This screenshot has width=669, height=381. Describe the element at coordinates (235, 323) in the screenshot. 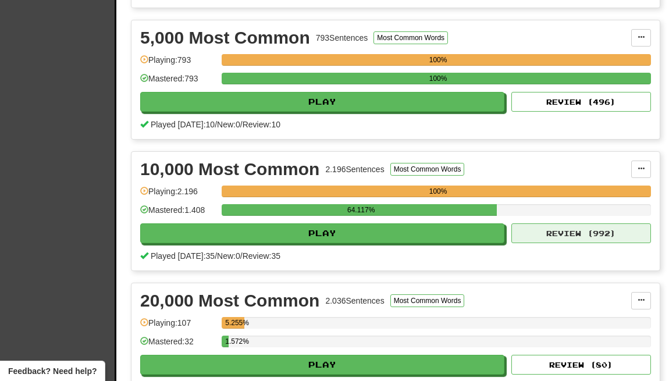

I see `div: 5.255%` at that location.